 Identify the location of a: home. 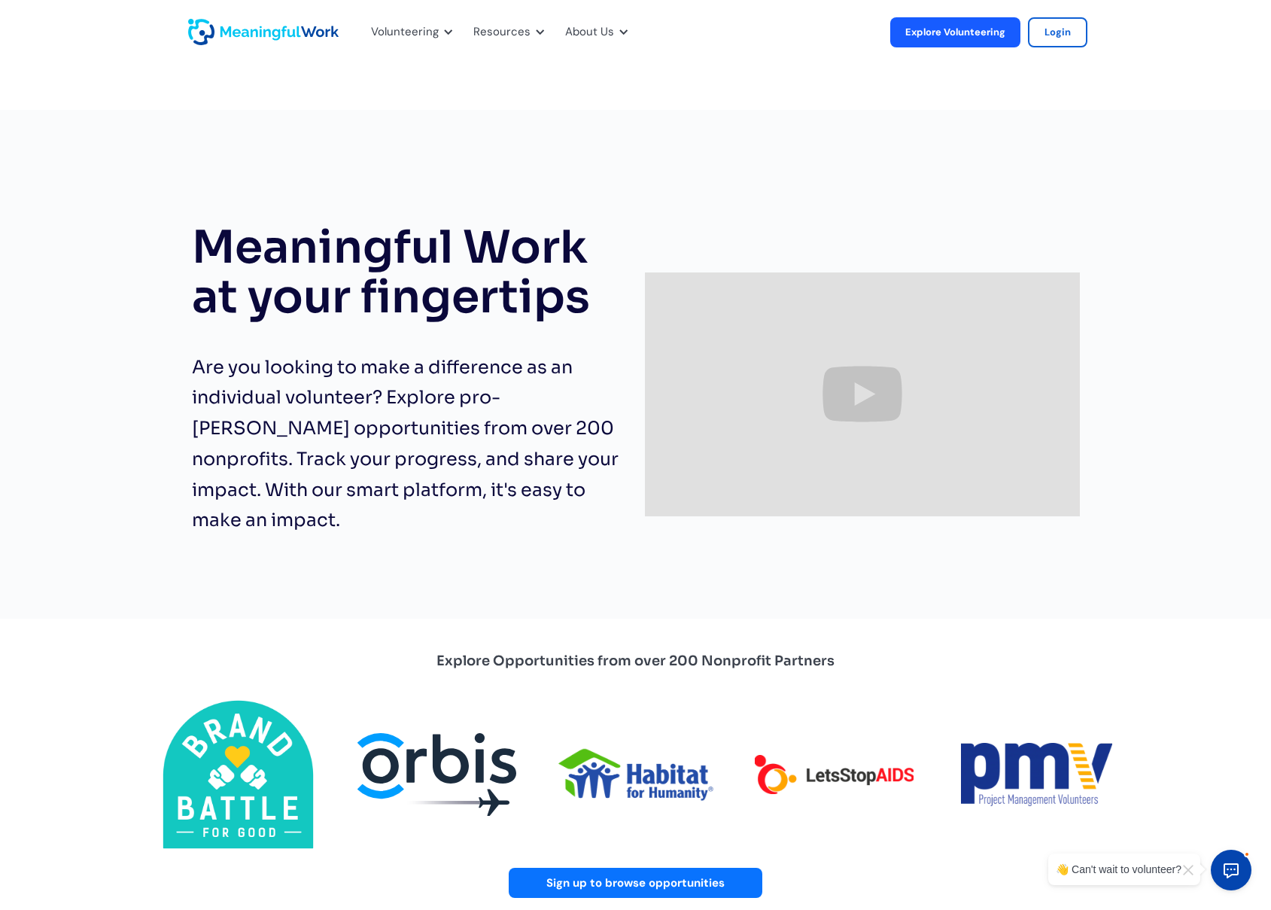
(207, 32).